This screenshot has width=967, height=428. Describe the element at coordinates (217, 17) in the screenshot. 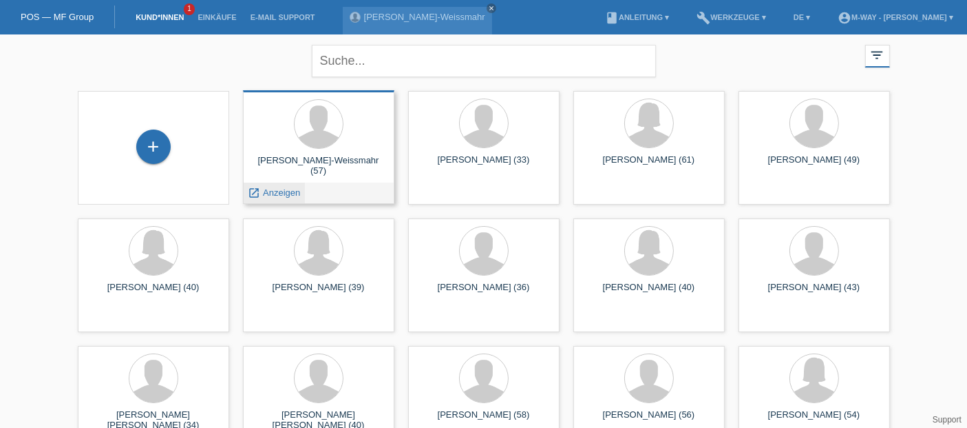

I see `a: Einkäufe` at that location.